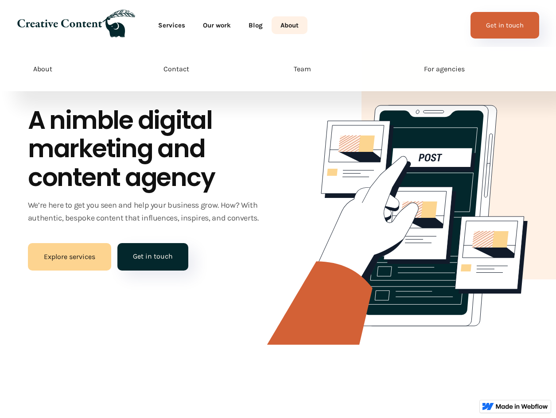 This screenshot has width=556, height=418. What do you see at coordinates (302, 69) in the screenshot?
I see `div: Team` at bounding box center [302, 69].